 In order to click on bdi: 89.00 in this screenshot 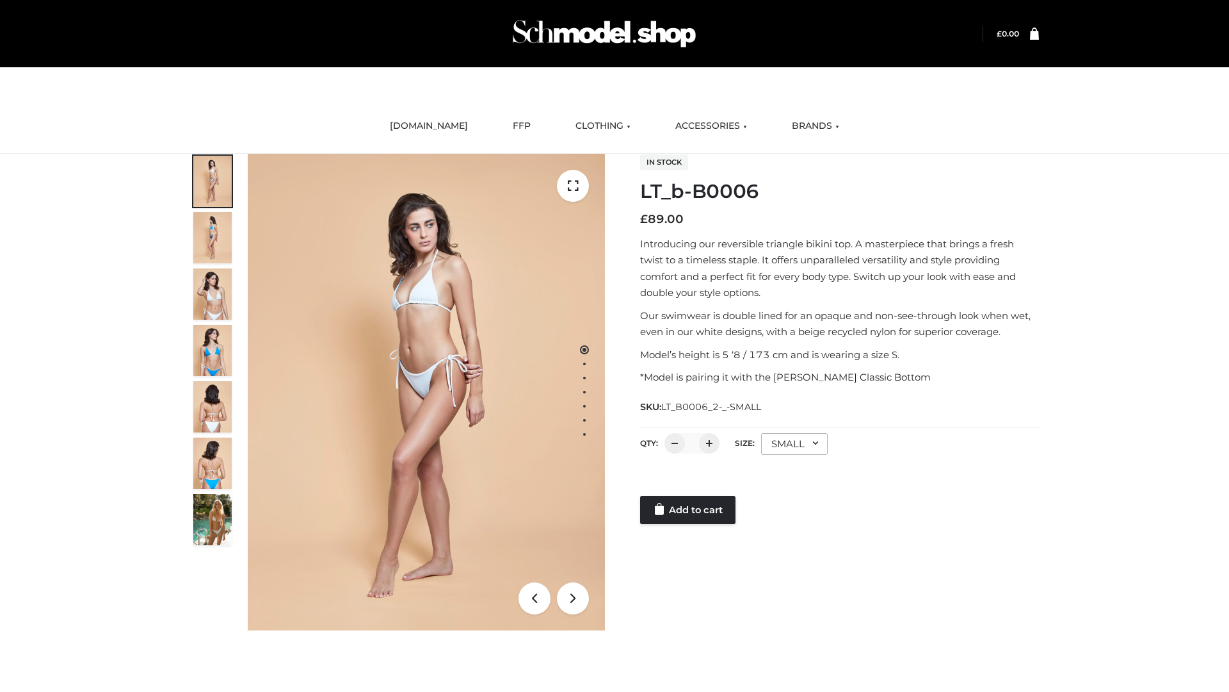, I will do `click(662, 219)`.